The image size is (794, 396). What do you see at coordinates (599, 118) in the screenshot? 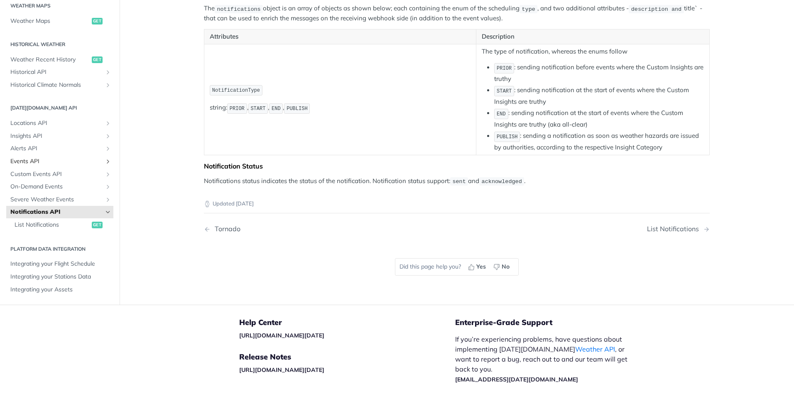
I see `li: : sending notification at the start of events where the Custom Insights are truthy (aka all-clear)` at bounding box center [599, 118].